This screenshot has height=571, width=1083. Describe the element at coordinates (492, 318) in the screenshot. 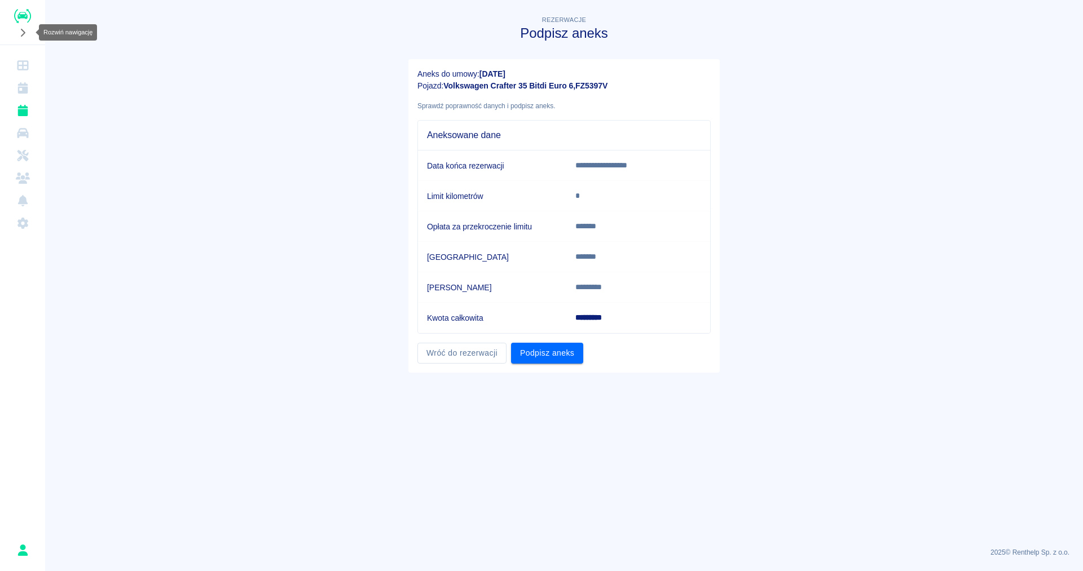

I see `h6: Kwota całkowita` at that location.